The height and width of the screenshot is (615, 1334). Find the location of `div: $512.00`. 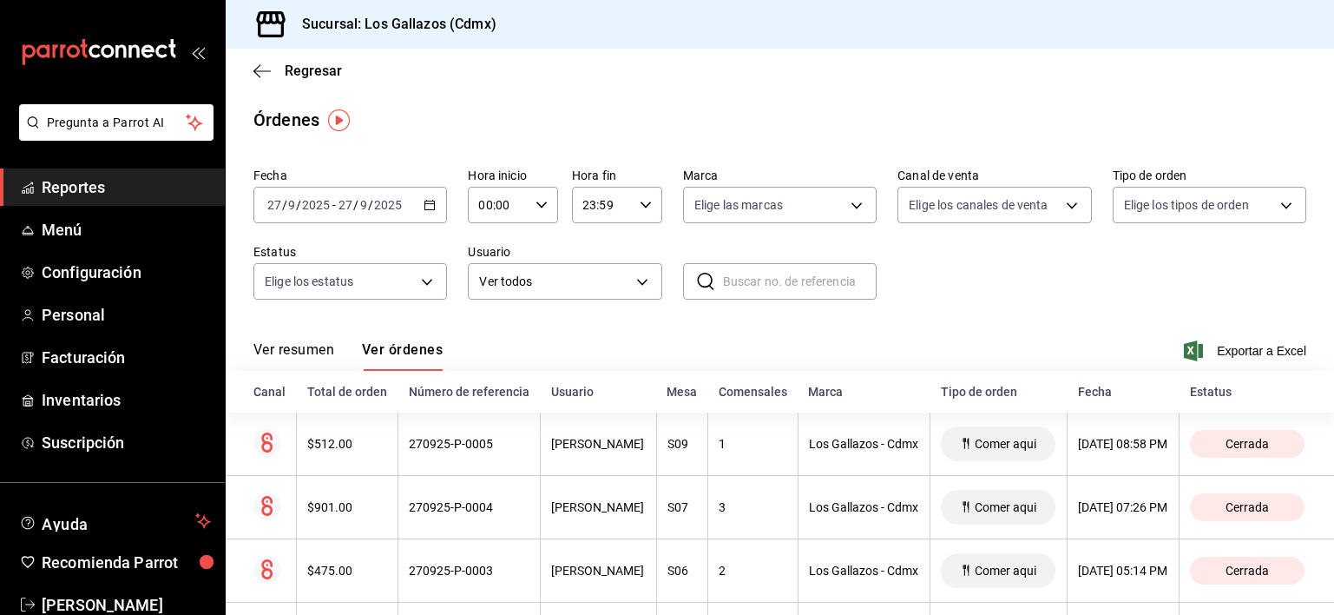

div: $512.00 is located at coordinates (347, 444).